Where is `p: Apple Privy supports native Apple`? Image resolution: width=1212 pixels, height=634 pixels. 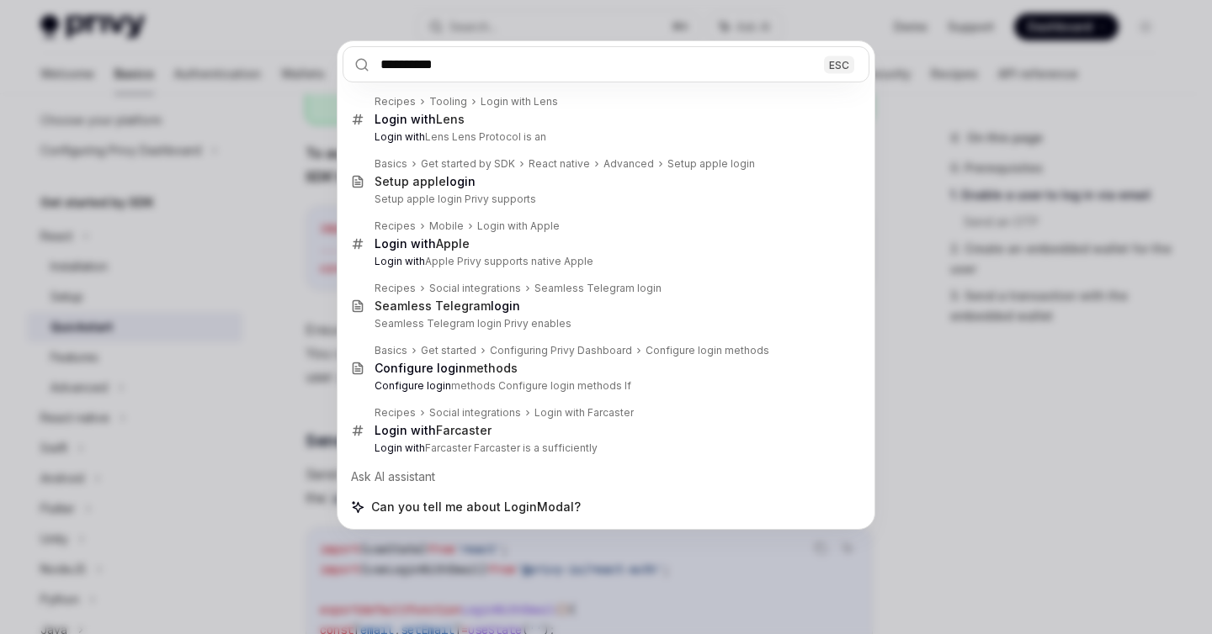 p: Apple Privy supports native Apple is located at coordinates (604, 262).